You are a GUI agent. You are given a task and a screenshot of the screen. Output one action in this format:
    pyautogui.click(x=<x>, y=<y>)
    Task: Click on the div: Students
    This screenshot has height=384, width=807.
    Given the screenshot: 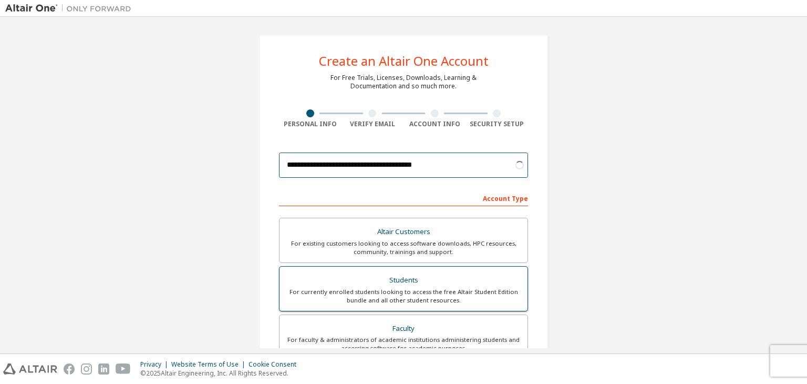 What is the action you would take?
    pyautogui.click(x=404, y=280)
    